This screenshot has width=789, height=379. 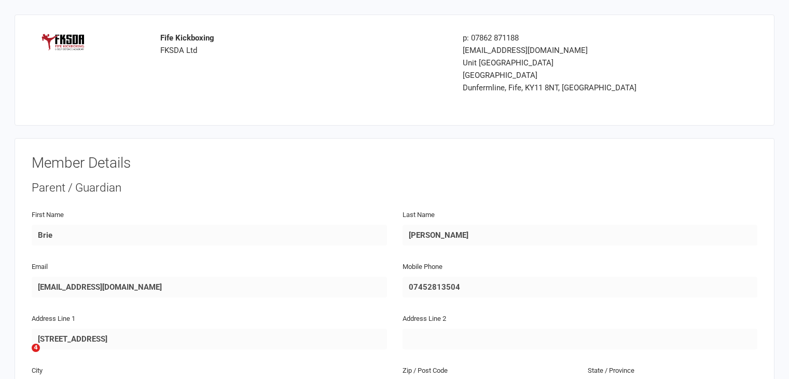 What do you see at coordinates (424, 318) in the screenshot?
I see `label: Address Line 2` at bounding box center [424, 318].